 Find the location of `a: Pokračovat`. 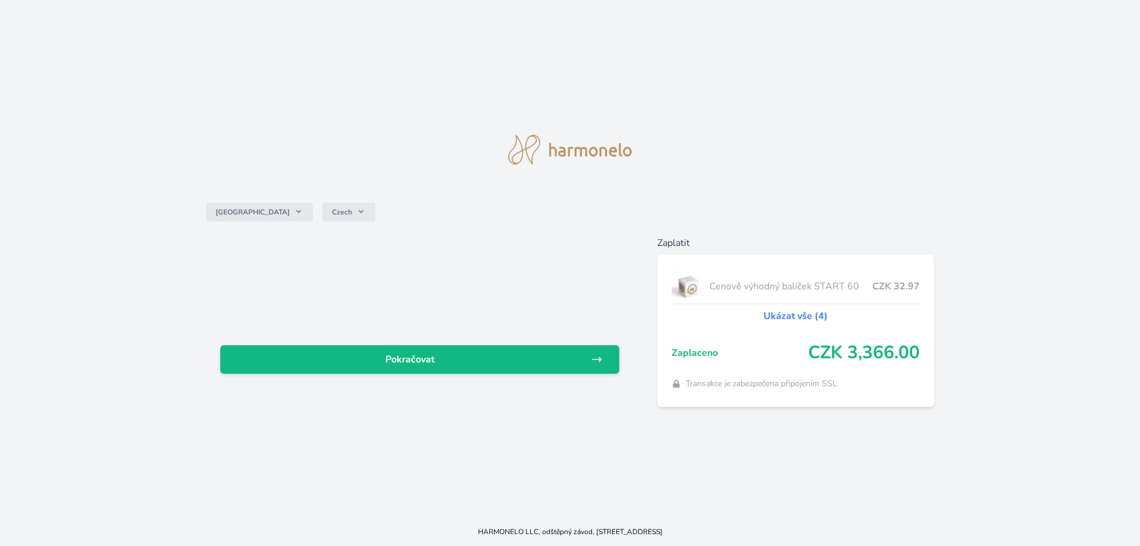

a: Pokračovat is located at coordinates (420, 359).